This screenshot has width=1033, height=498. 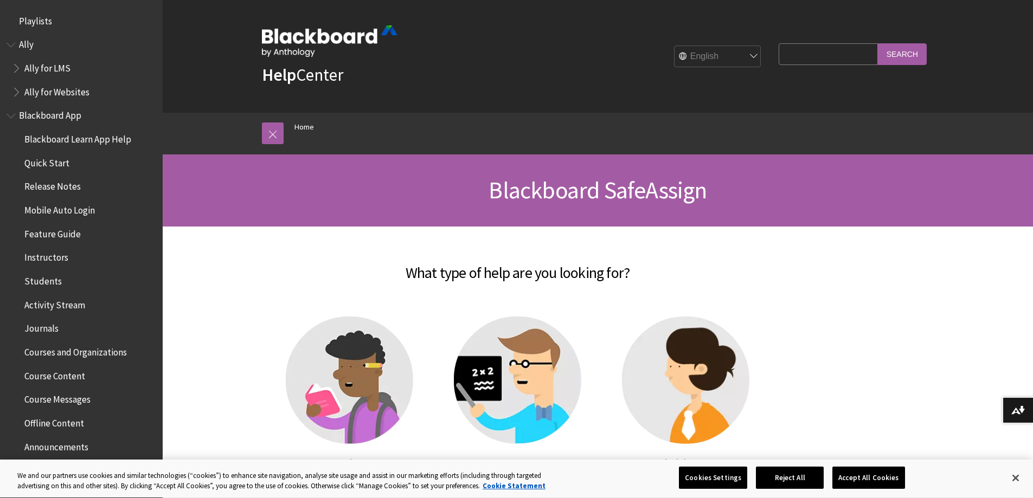 What do you see at coordinates (78, 137) in the screenshot?
I see `span: Blackboard Learn App Help` at bounding box center [78, 137].